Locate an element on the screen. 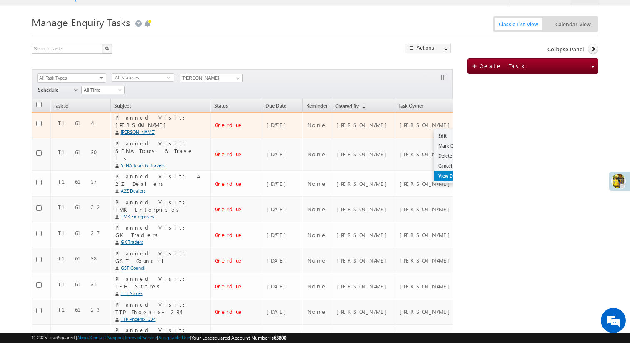 The height and width of the screenshot is (343, 630). a: Created By(sorted descending) is located at coordinates (364, 108).